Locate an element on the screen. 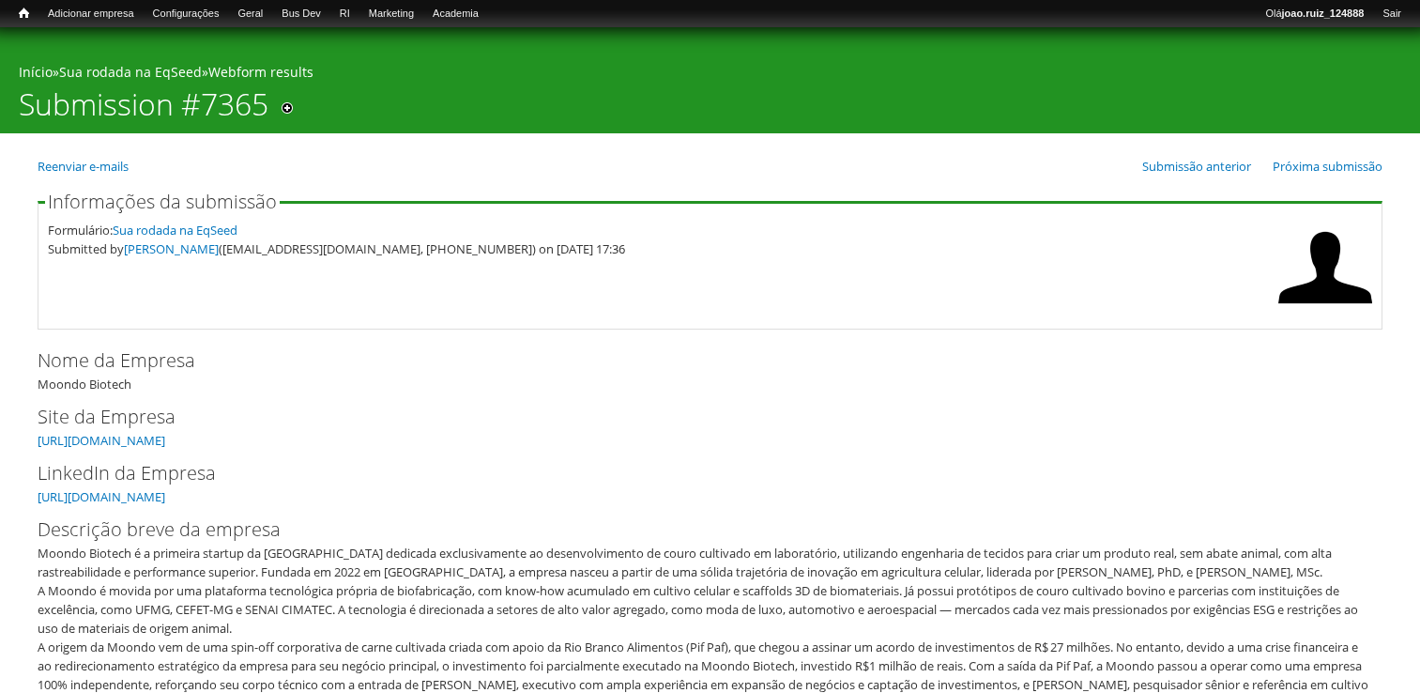 Image resolution: width=1420 pixels, height=693 pixels. a: Configurações is located at coordinates (186, 14).